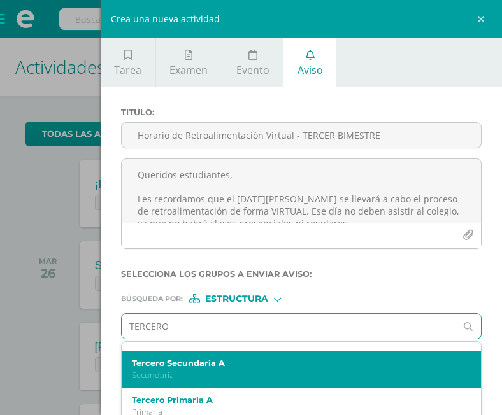 This screenshot has width=502, height=415. I want to click on a: Tarea, so click(128, 62).